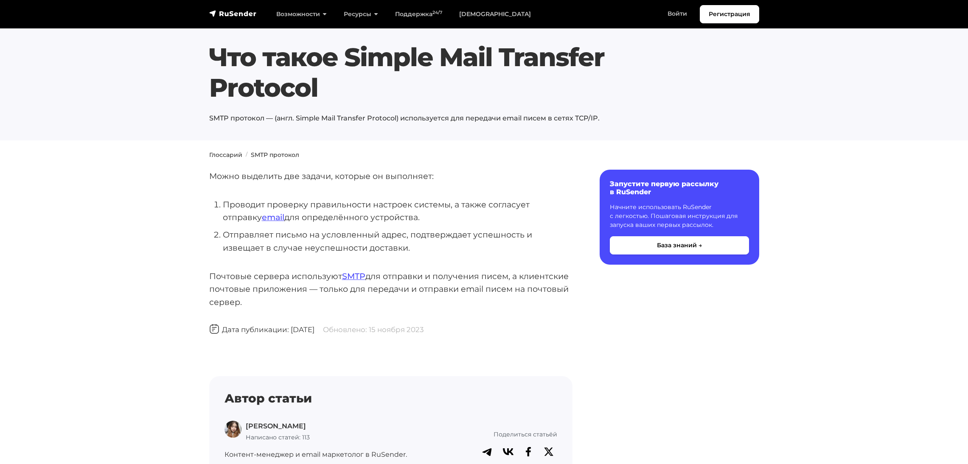 The height and width of the screenshot is (464, 968). I want to click on li: Проводит проверку правильности настроек системы, а также согласует отправку для определённого уст..., so click(397, 211).